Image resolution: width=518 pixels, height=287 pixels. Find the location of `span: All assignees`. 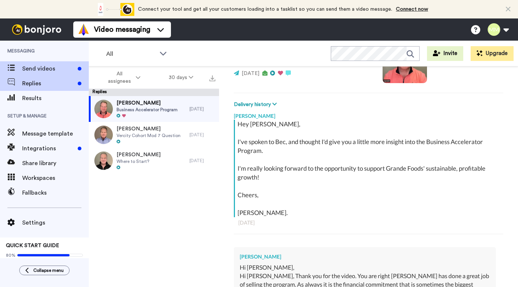

span: All assignees is located at coordinates (119, 78).